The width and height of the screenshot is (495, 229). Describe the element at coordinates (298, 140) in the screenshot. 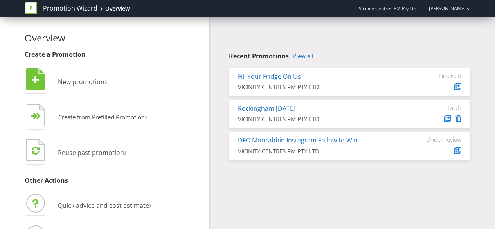

I see `a: DFO Moorabbin Instagram Follow to Win` at that location.